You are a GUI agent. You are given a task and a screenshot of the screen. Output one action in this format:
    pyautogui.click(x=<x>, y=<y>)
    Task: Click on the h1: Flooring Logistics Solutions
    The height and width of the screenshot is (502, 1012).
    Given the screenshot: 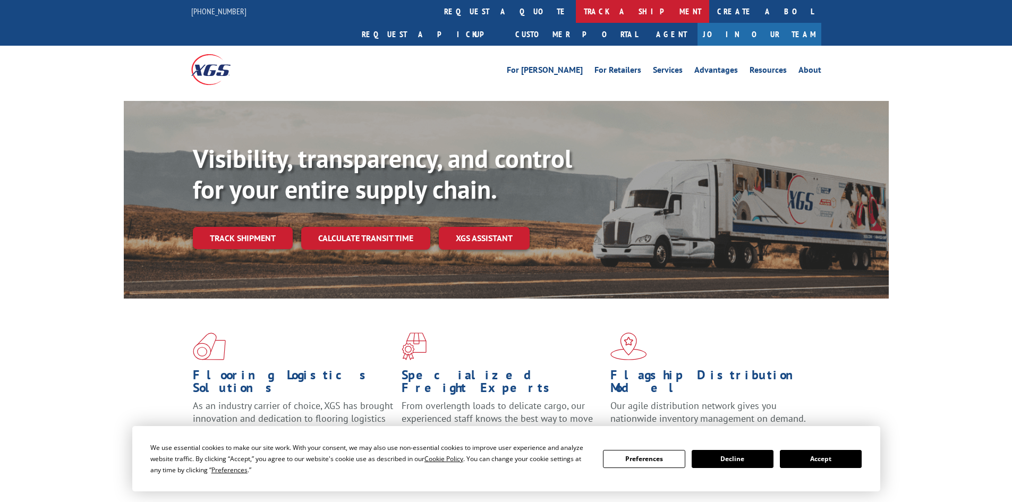 What is the action you would take?
    pyautogui.click(x=293, y=384)
    